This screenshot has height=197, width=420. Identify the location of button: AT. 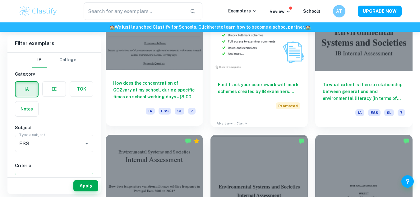
(339, 11).